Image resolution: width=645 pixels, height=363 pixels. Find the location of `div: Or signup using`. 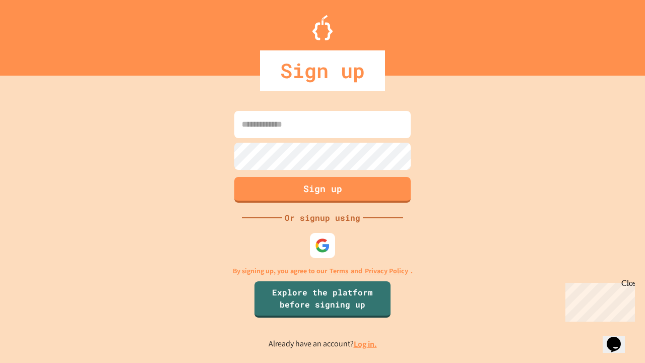

div: Or signup using is located at coordinates (322, 218).